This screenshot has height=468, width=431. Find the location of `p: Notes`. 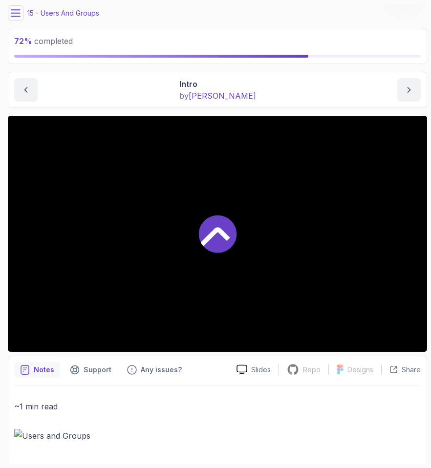

p: Notes is located at coordinates (44, 370).